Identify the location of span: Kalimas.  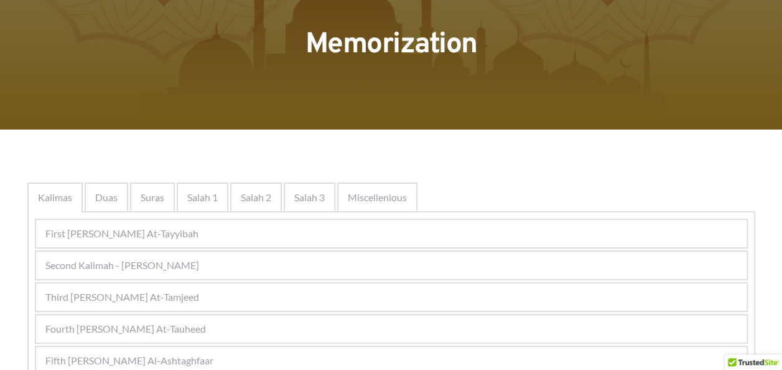
(55, 197).